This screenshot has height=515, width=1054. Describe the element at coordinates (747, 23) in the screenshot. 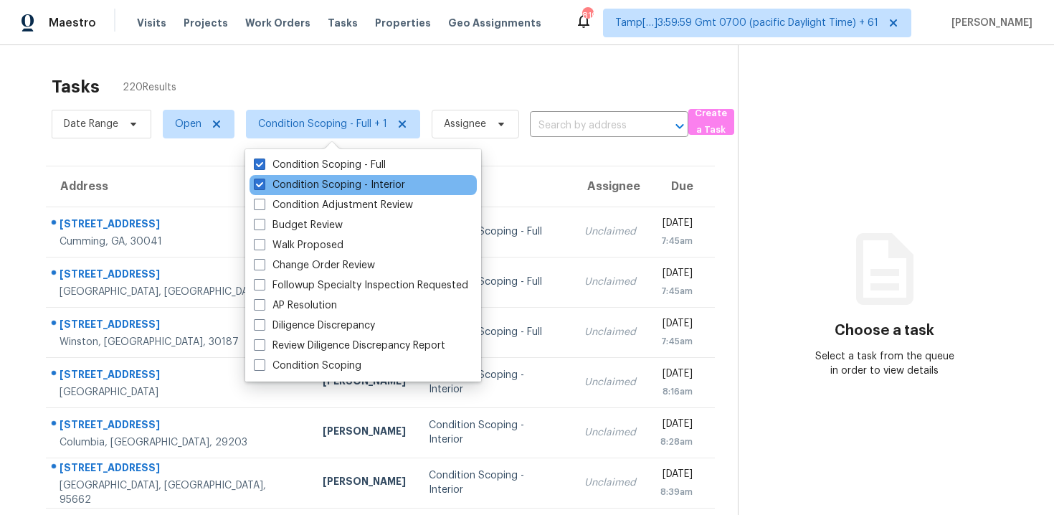

I see `span: Tamp[…]3:59:59 Gmt 0700 (pacific Daylight Time) + 61` at that location.